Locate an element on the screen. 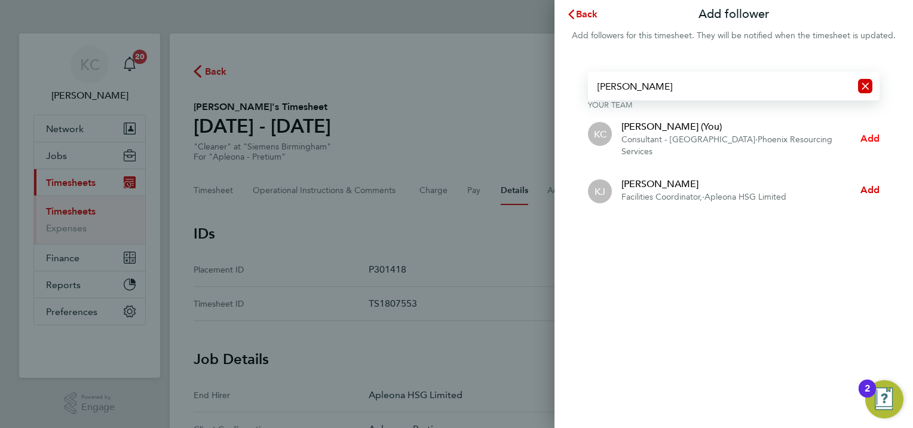 The height and width of the screenshot is (428, 913). h3: Your team is located at coordinates (733, 105).